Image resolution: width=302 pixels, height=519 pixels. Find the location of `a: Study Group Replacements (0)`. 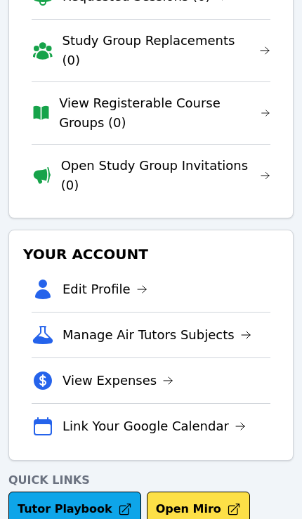

a: Study Group Replacements (0) is located at coordinates (167, 51).